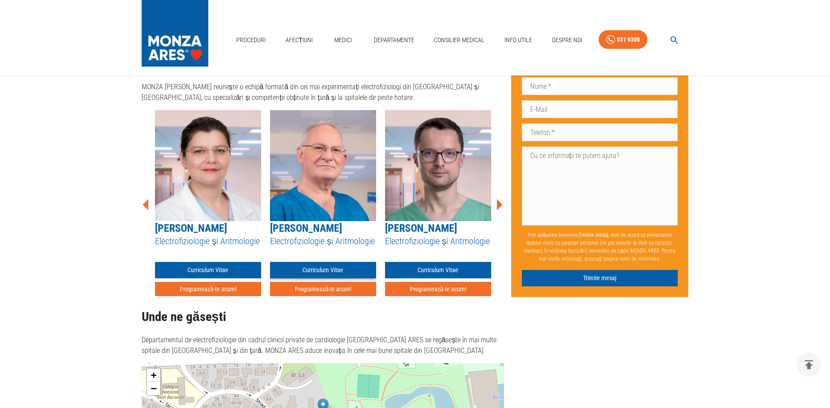 The height and width of the screenshot is (408, 830). Describe the element at coordinates (623, 40) in the screenshot. I see `a: 031 9300` at that location.